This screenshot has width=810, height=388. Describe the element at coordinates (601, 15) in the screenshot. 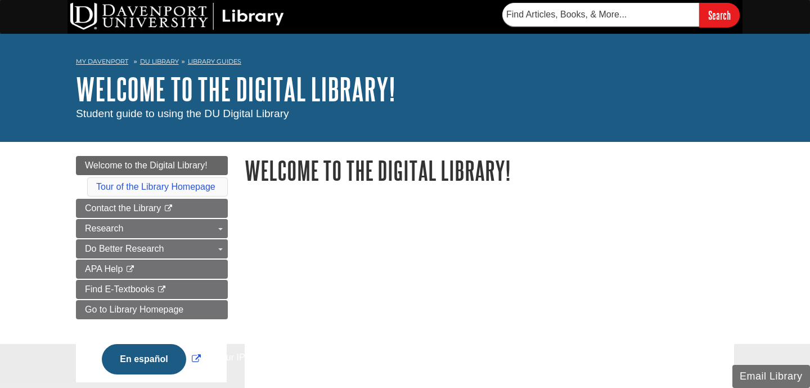

I see `input: Find Articles, Books, & More...` at that location.